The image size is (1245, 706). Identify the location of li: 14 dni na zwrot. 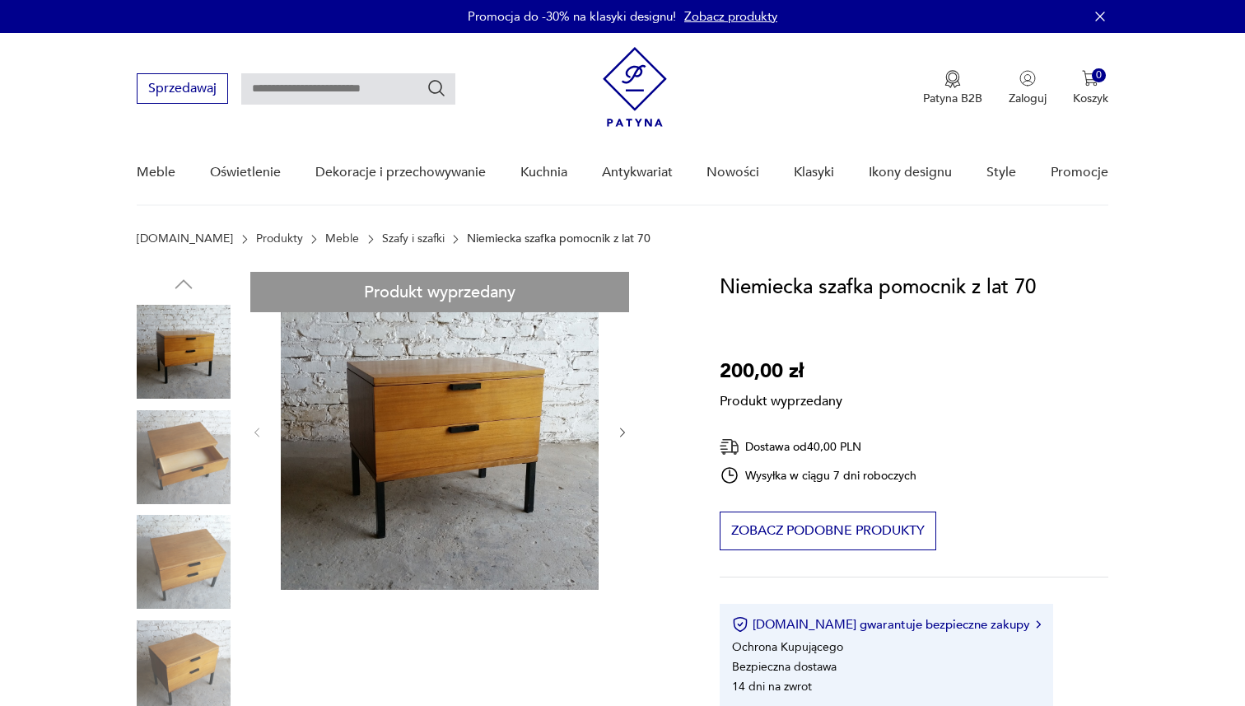
(772, 686).